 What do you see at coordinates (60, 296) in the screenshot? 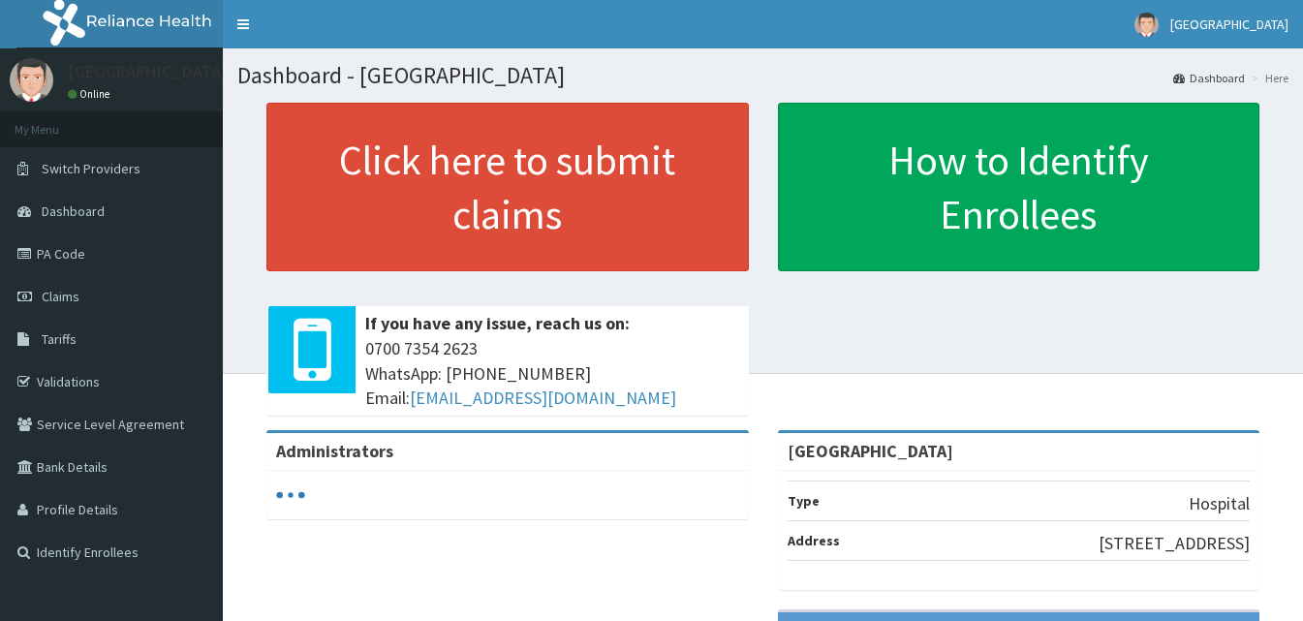
I see `span: Claims` at bounding box center [60, 296].